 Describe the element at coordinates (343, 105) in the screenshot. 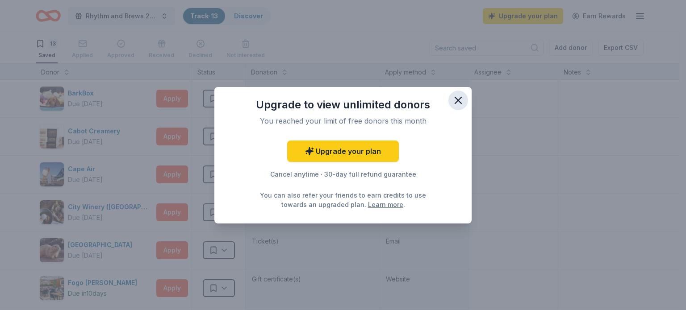

I see `div: Upgrade to view unlimited donors` at that location.